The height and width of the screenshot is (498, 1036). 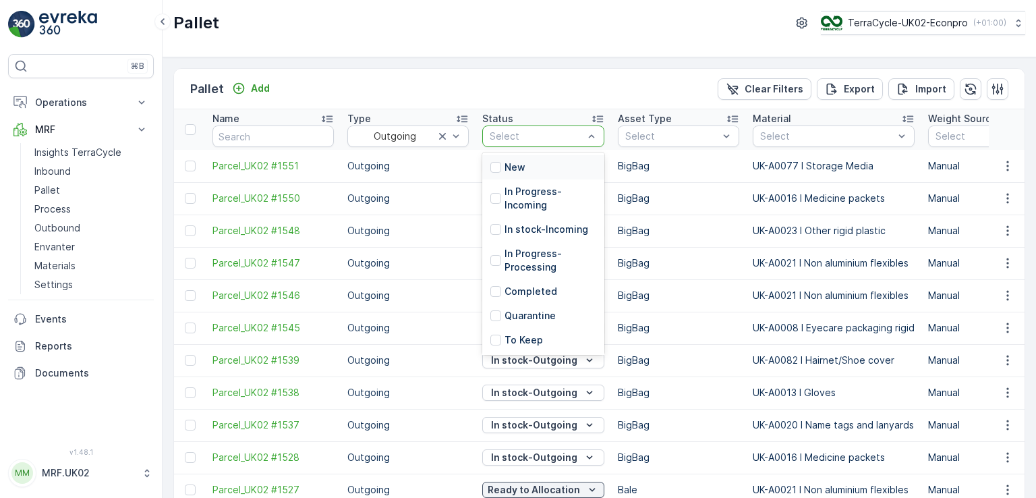 I want to click on a: Parcel_UK02 #1548, so click(x=273, y=231).